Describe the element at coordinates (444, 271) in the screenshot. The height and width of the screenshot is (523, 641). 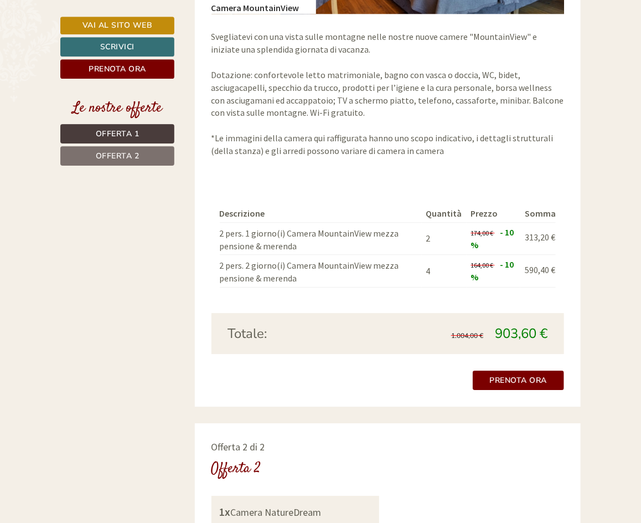
I see `td: 4` at that location.